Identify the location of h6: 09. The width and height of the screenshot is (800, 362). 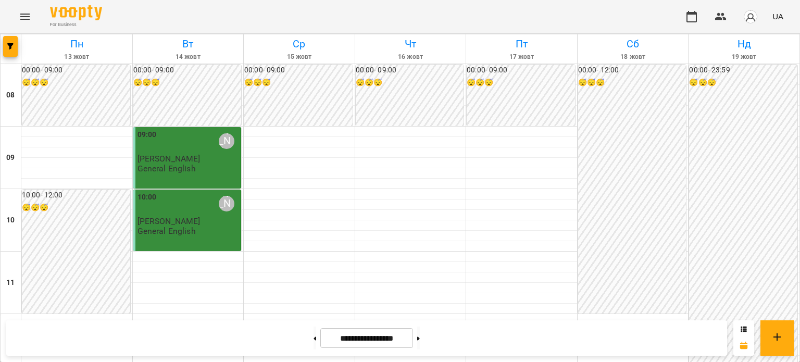
(10, 158).